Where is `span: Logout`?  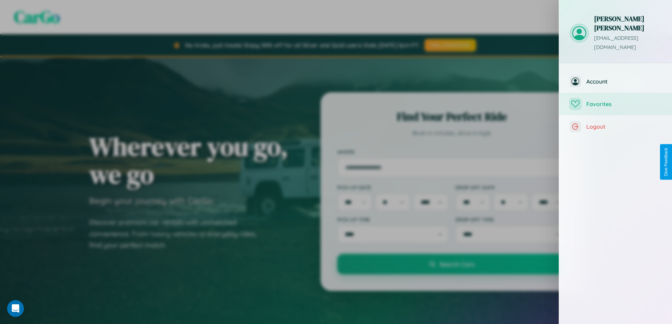
span: Logout is located at coordinates (623, 127).